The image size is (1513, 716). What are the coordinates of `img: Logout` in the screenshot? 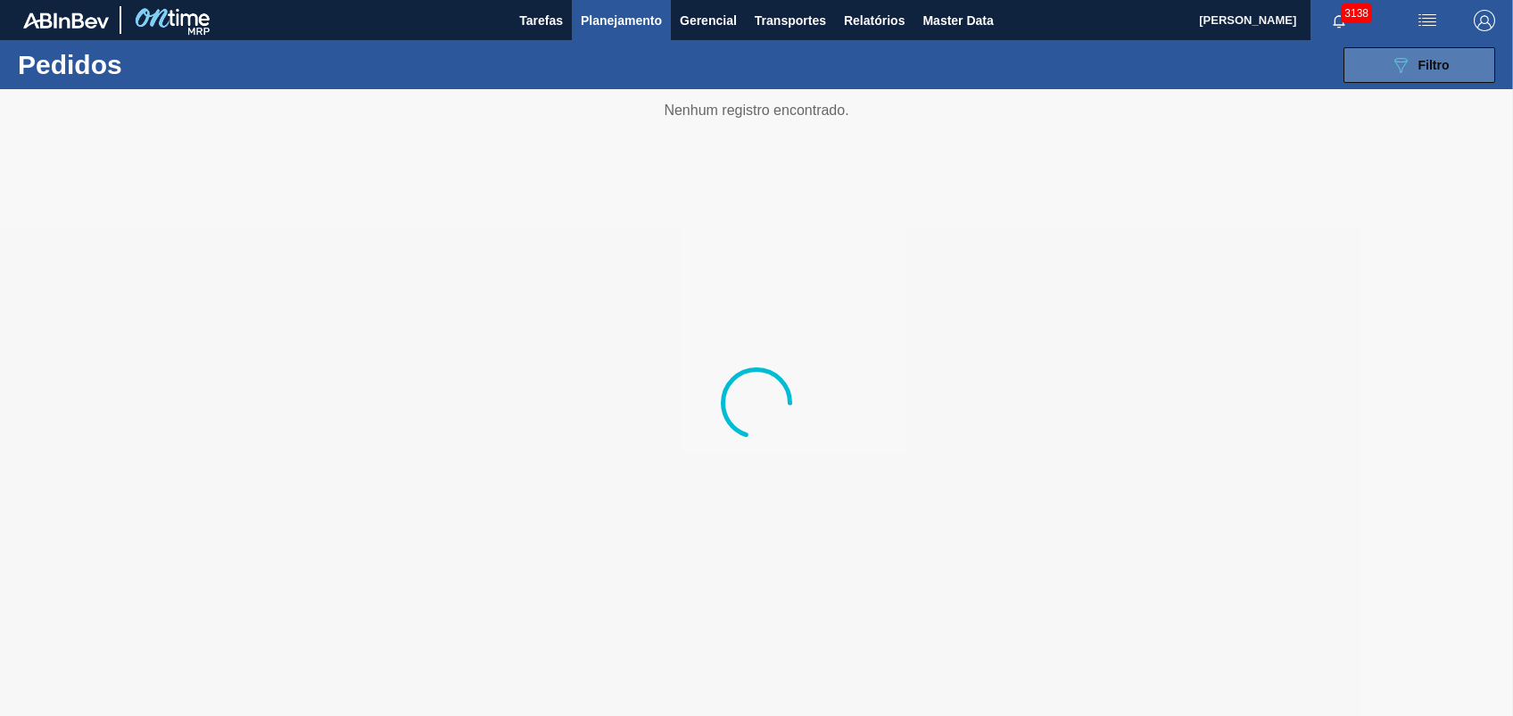 It's located at (1485, 21).